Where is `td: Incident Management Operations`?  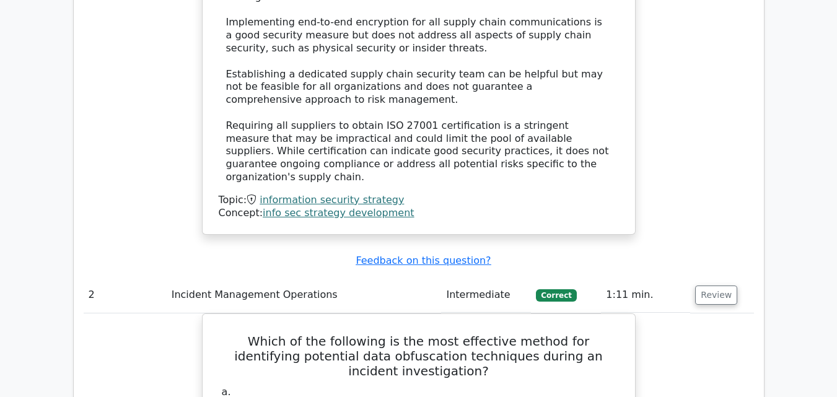
td: Incident Management Operations is located at coordinates (304, 295).